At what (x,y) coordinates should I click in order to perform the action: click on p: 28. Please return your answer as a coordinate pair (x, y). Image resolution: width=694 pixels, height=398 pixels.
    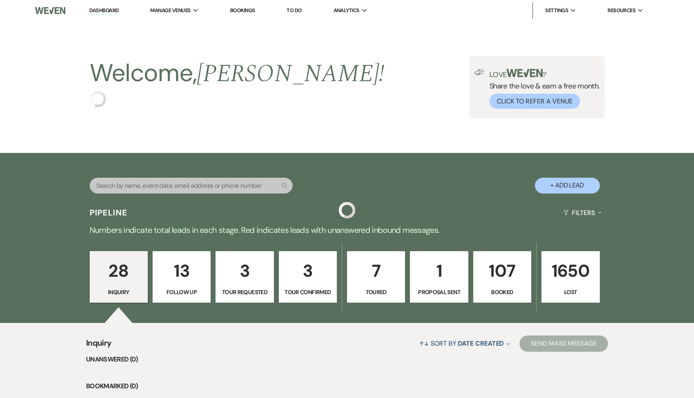
    Looking at the image, I should click on (119, 271).